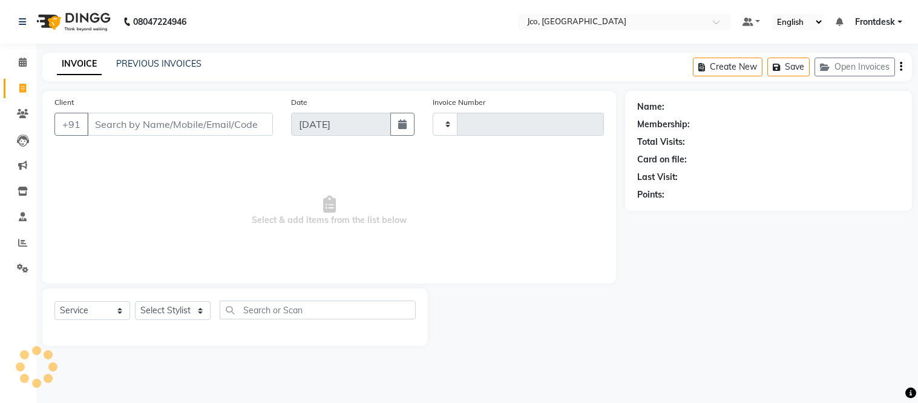 This screenshot has width=918, height=403. I want to click on span: Frontdesk, so click(875, 22).